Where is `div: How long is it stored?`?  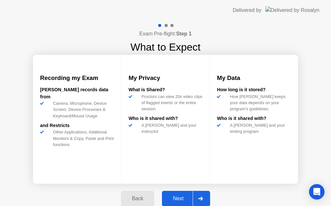 div: How long is it stored? is located at coordinates (254, 90).